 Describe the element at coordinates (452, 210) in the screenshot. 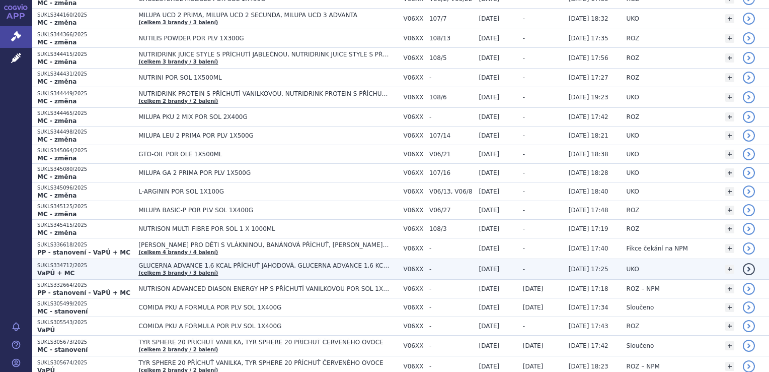

I see `span: V06/27` at that location.